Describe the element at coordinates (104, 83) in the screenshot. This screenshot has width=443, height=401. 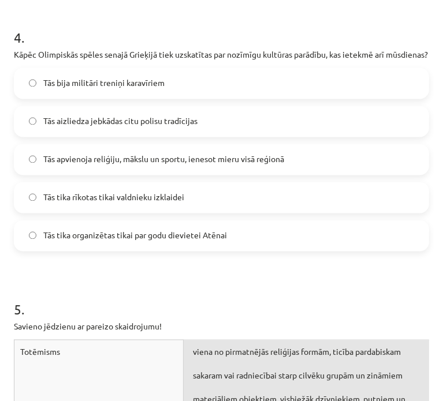
I see `span: Tās bija militāri treniņi karavīriem` at that location.